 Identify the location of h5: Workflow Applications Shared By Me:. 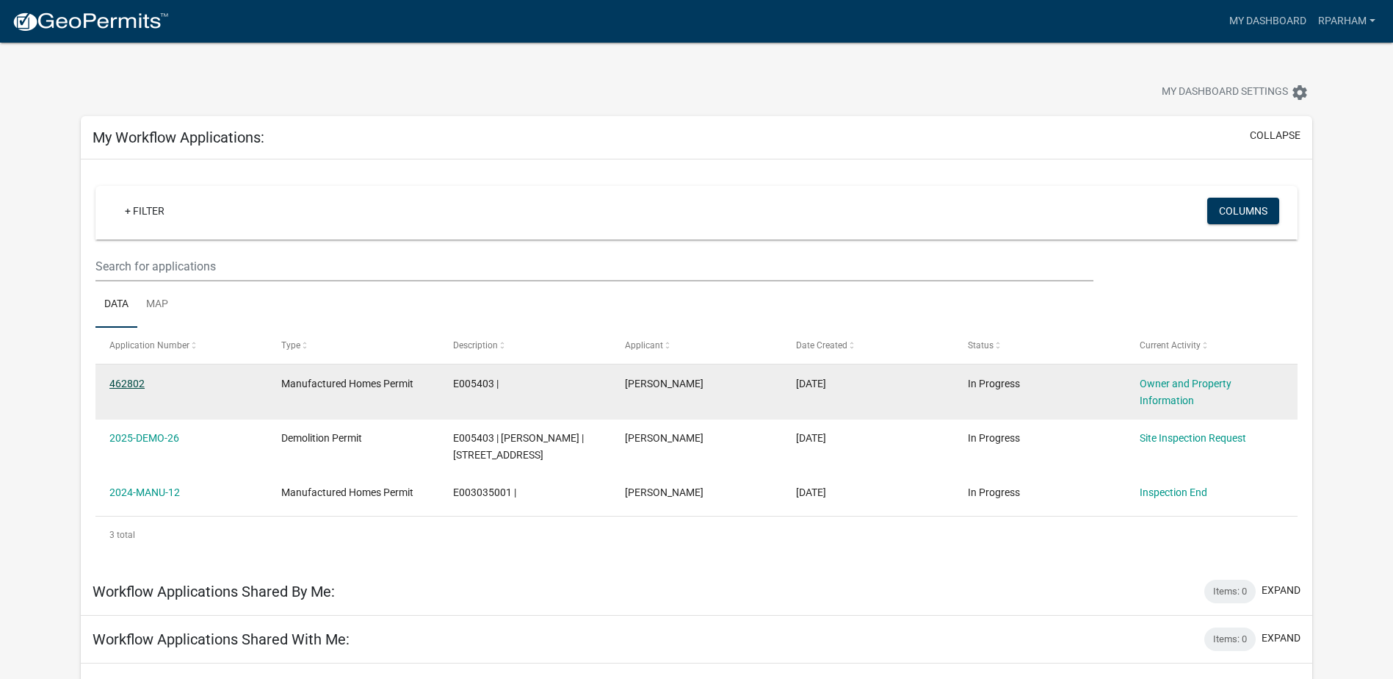
(214, 591).